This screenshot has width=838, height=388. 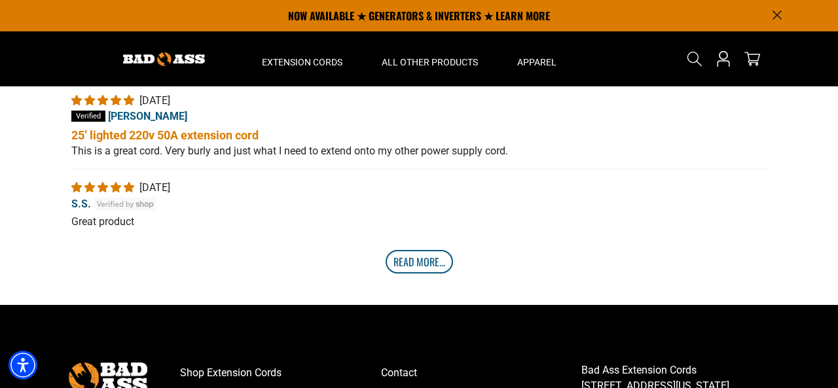 I want to click on span: Apparel, so click(x=537, y=62).